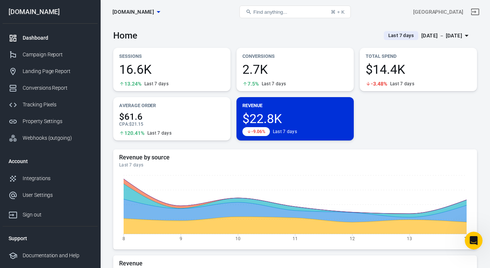  Describe the element at coordinates (50, 121) in the screenshot. I see `a: Property Settings` at that location.